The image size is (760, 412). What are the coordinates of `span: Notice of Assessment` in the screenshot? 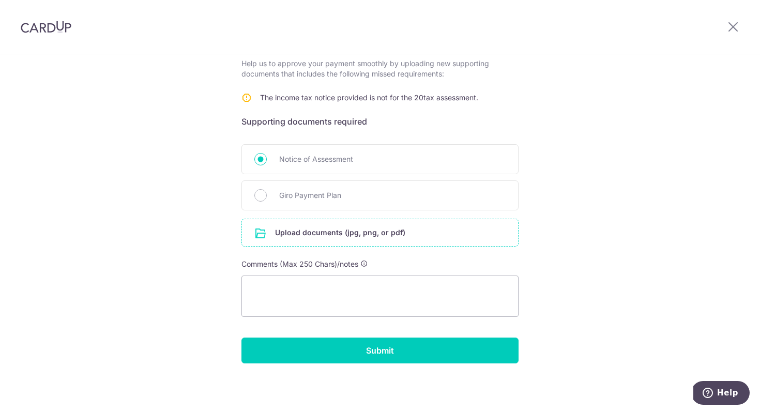 It's located at (392, 159).